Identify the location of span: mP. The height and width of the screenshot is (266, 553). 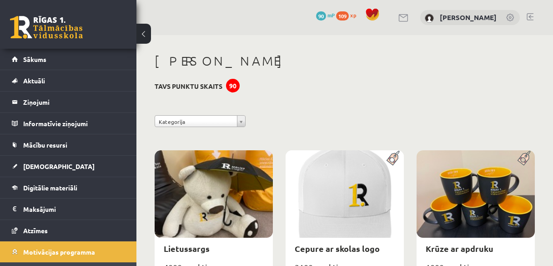
(331, 15).